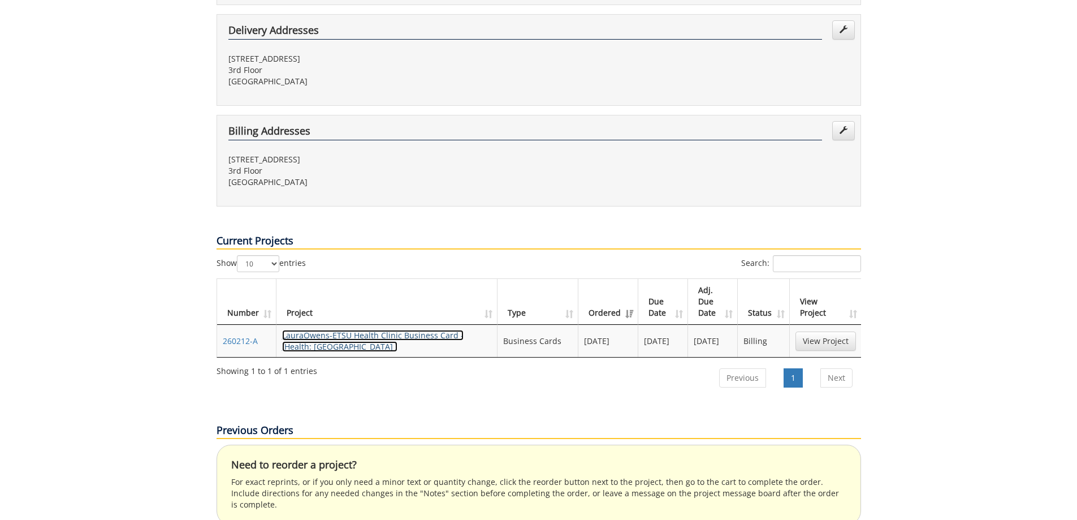 This screenshot has width=1077, height=520. Describe the element at coordinates (609, 301) in the screenshot. I see `th: Ordered: activate to sort column ascending` at that location.